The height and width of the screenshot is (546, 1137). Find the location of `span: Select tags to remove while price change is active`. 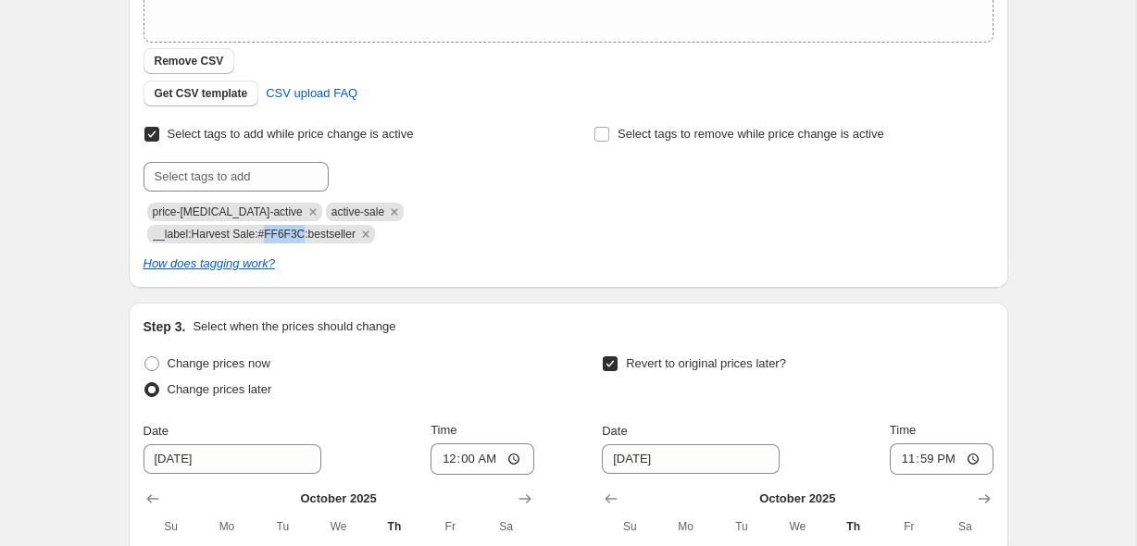

span: Select tags to remove while price change is active is located at coordinates (751, 133).